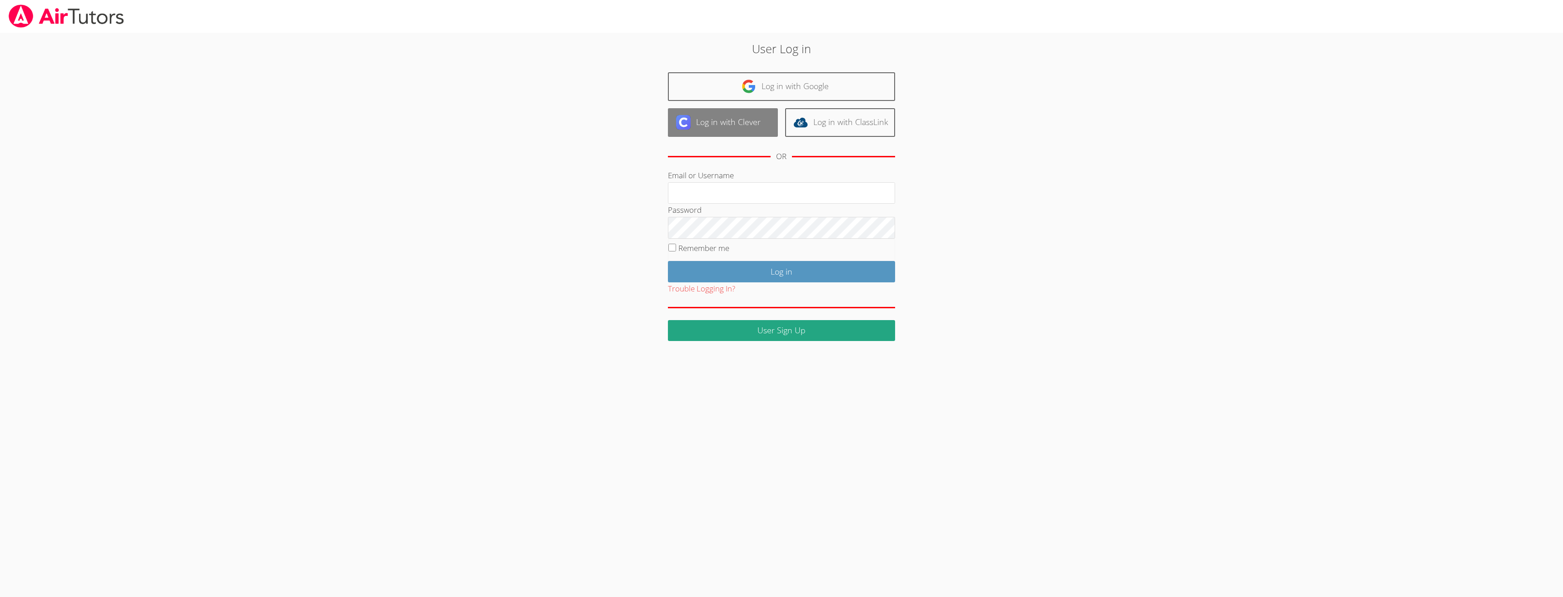  What do you see at coordinates (683, 122) in the screenshot?
I see `img: clever-logo-6eab21bc6e7a338710f1a6ff85c0baf02591cd810cc4098c63d3a4b26e2feb20.svg` at bounding box center [683, 122].